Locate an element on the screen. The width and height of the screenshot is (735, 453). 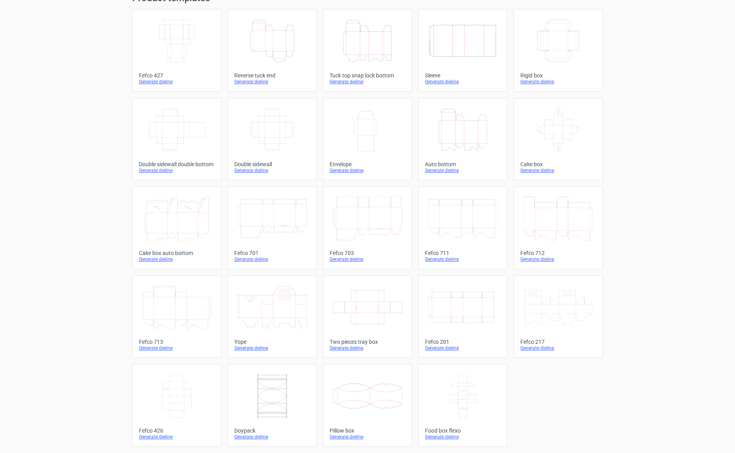
div: Auto bottom is located at coordinates (463, 164).